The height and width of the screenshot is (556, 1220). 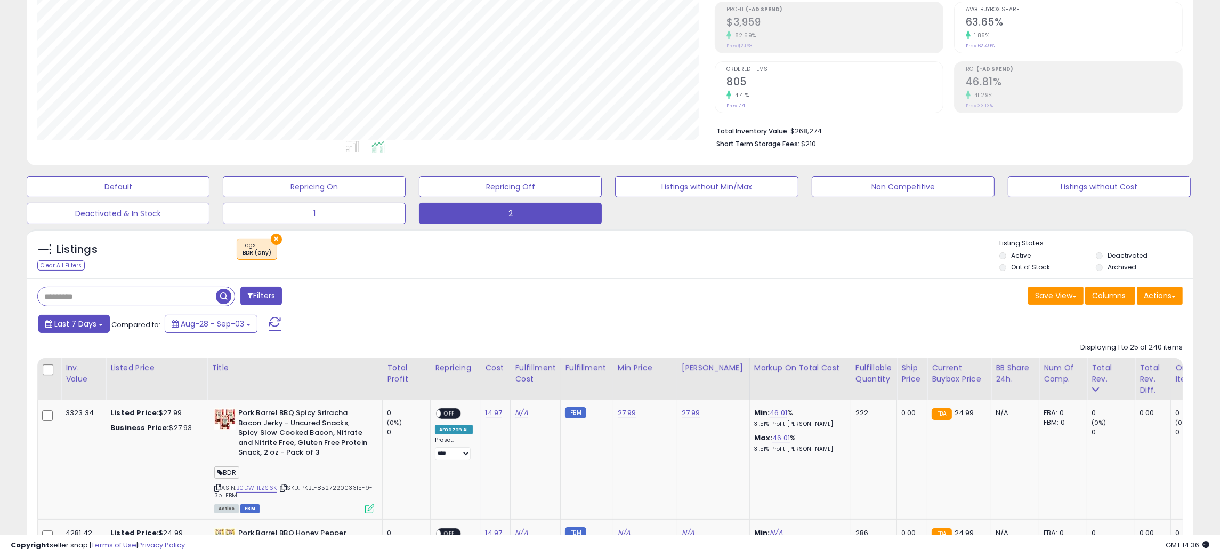 I want to click on button: Deactivated & In Stock, so click(x=118, y=213).